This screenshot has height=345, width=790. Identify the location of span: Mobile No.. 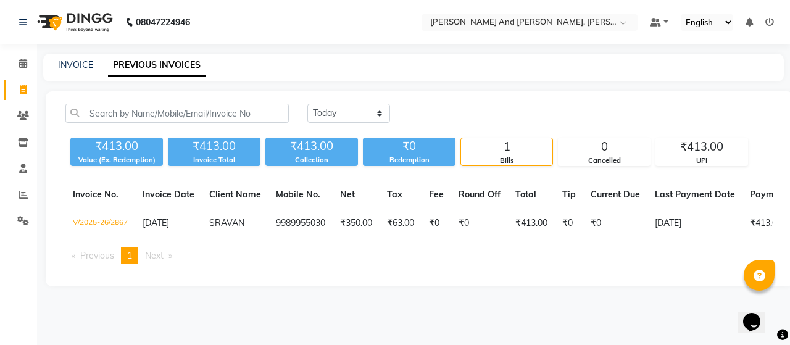
(298, 194).